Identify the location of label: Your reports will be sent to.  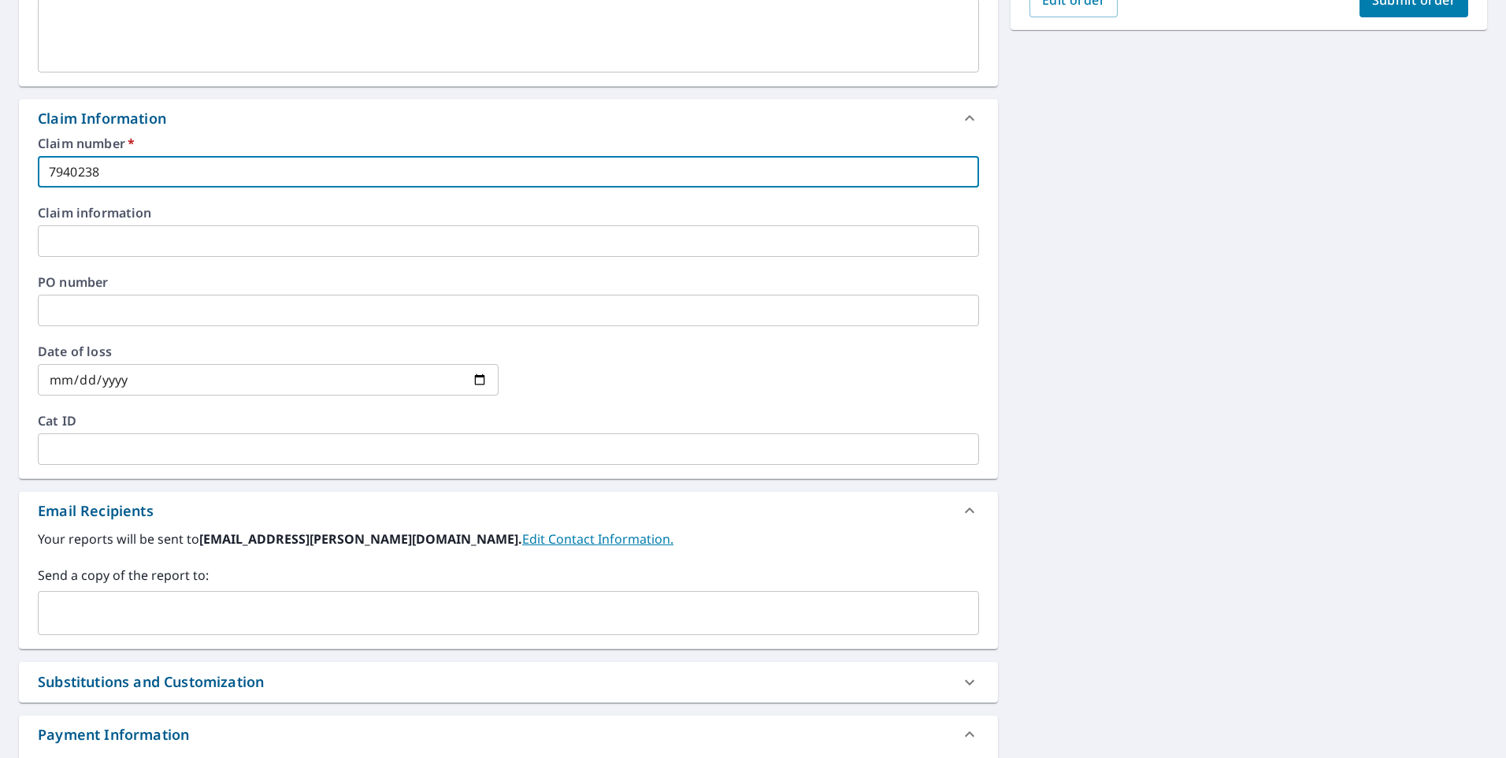
(508, 539).